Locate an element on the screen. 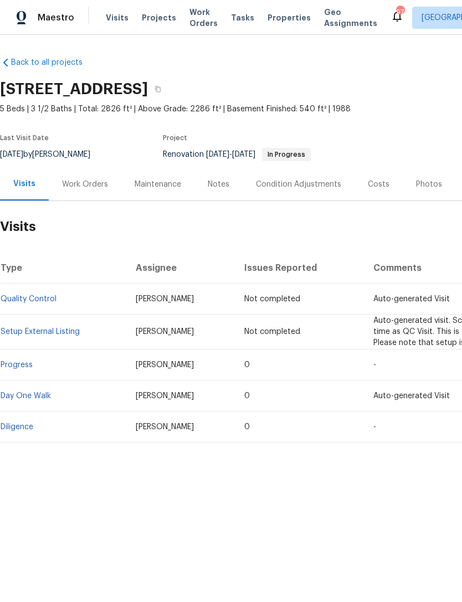  a: Setup External Listing is located at coordinates (40, 332).